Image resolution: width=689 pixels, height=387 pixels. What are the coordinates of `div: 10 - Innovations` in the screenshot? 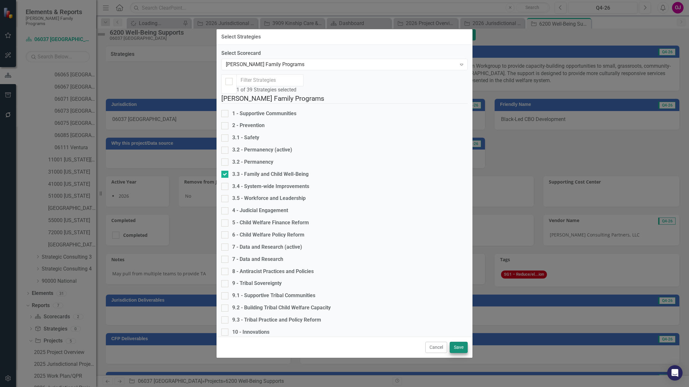 It's located at (251, 332).